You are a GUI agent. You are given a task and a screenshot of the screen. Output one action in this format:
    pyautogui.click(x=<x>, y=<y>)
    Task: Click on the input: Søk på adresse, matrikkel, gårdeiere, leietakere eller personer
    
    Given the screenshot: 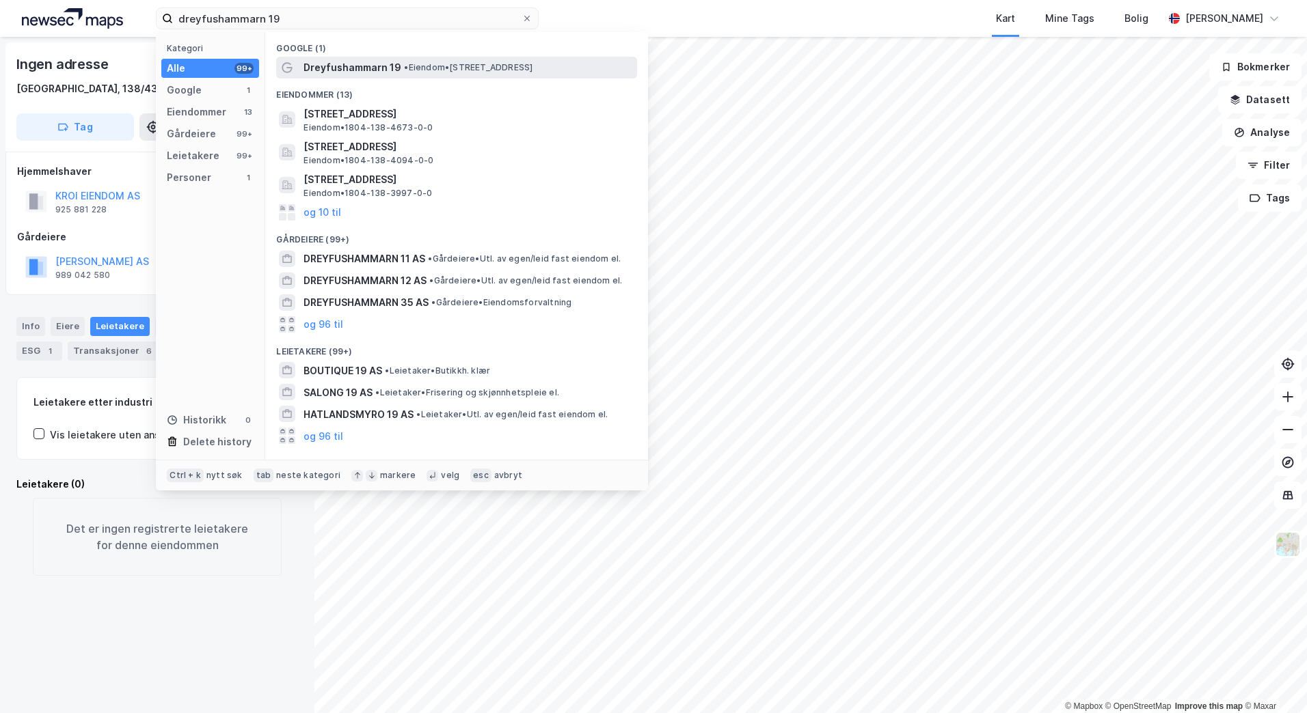 What is the action you would take?
    pyautogui.click(x=347, y=18)
    